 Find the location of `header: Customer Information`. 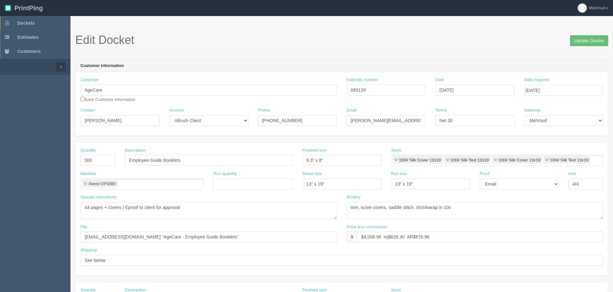

header: Customer Information is located at coordinates (342, 66).